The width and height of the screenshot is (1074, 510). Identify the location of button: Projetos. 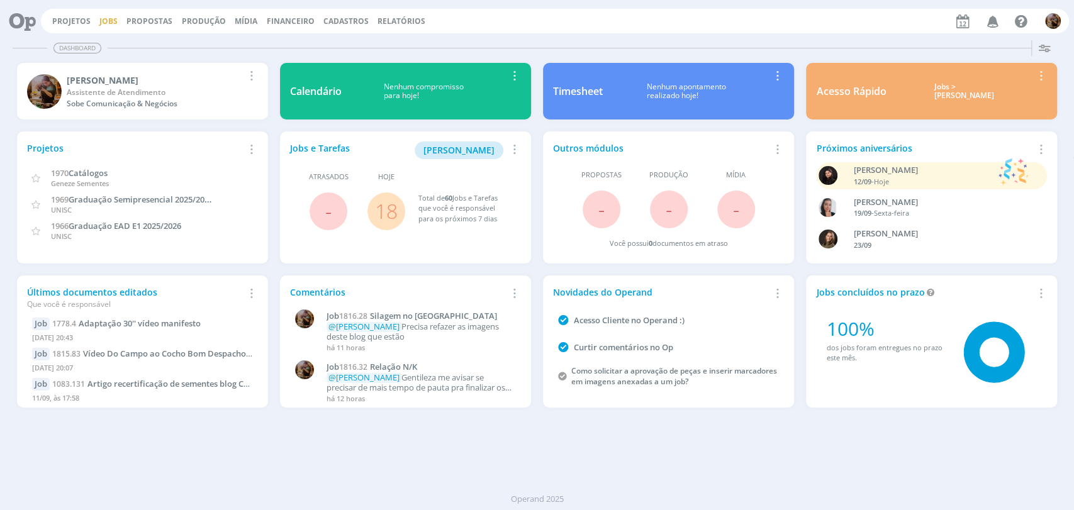
(71, 21).